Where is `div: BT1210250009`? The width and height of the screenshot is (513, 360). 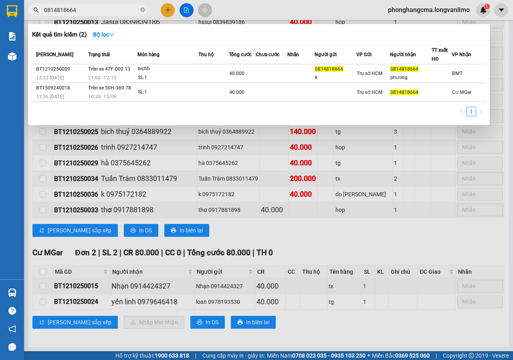
div: BT1210250009 is located at coordinates (61, 69).